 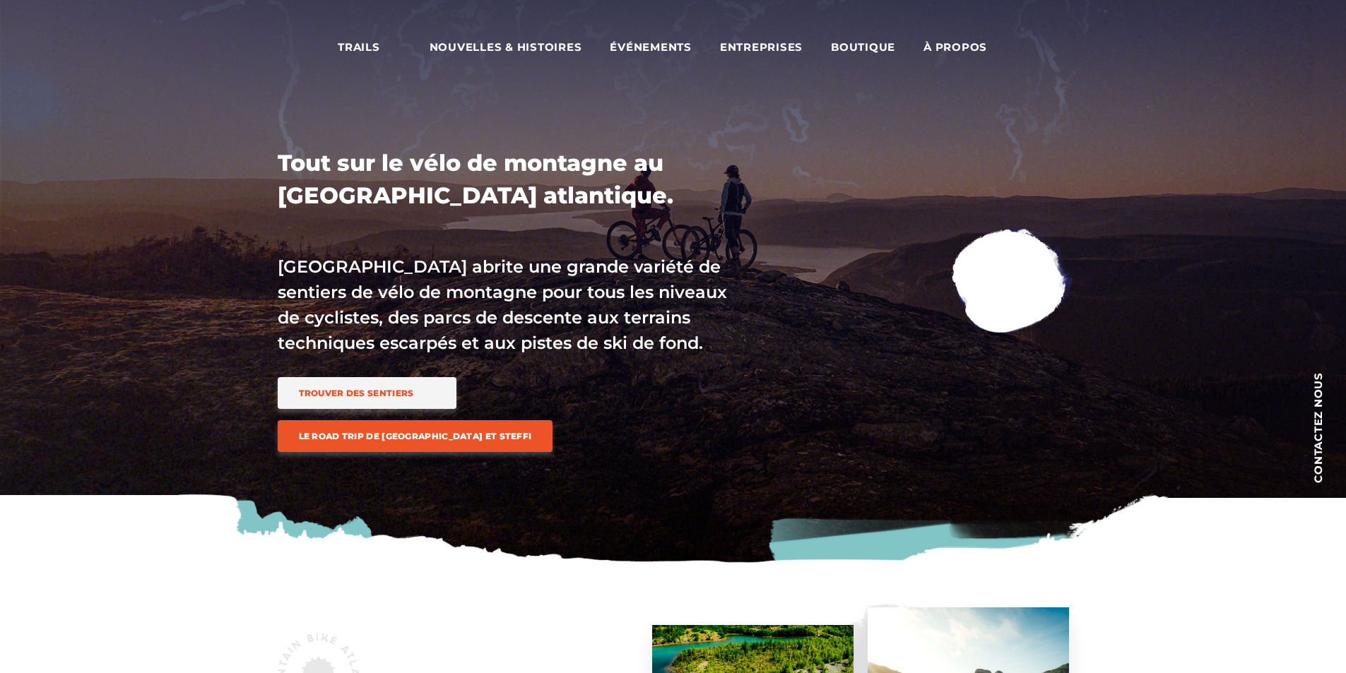 I want to click on span: Boutique, so click(x=863, y=47).